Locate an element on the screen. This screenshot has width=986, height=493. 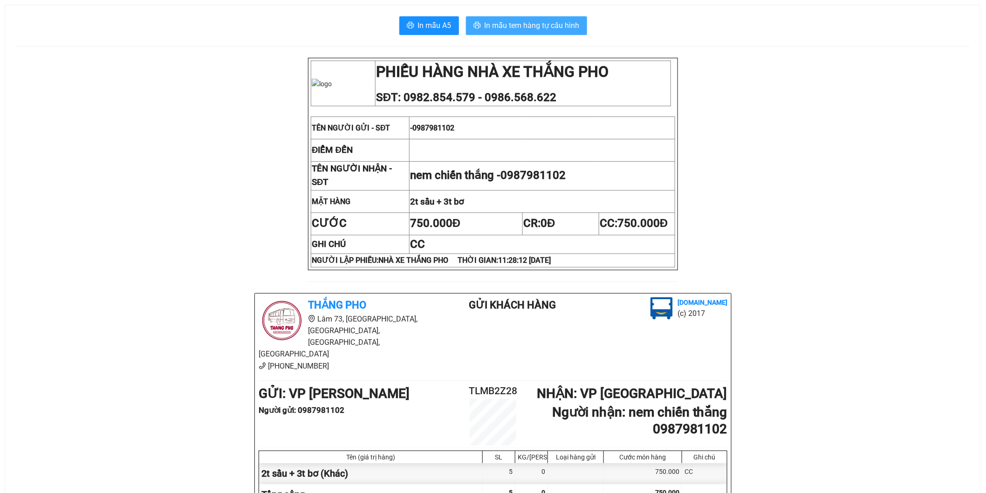
strong: CƯỚC is located at coordinates (329, 223).